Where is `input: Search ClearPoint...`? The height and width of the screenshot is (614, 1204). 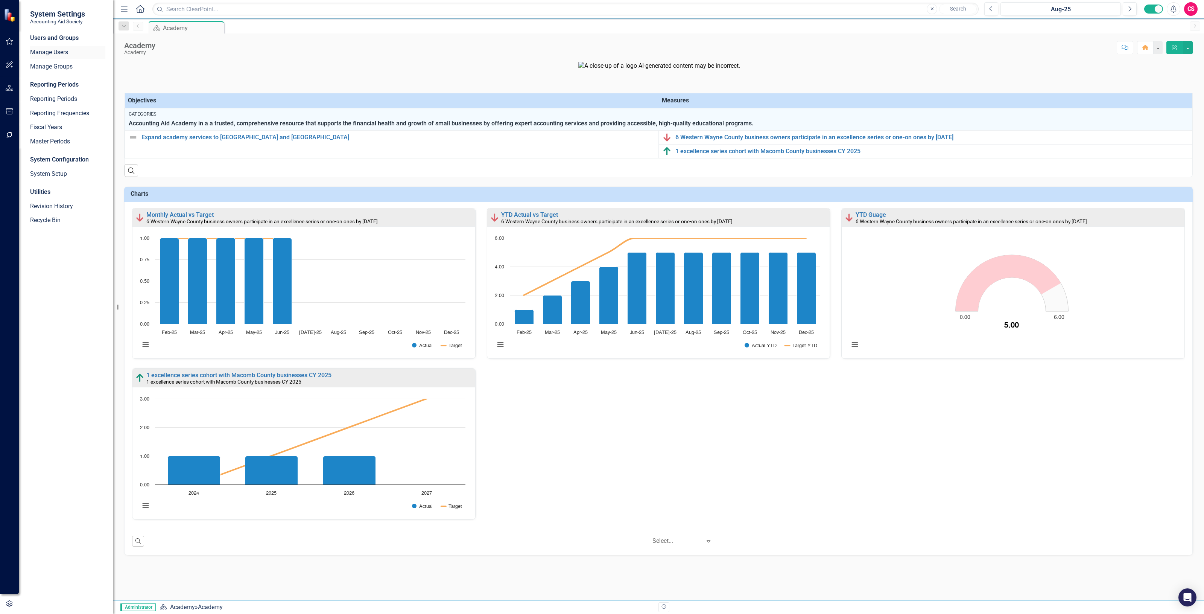
input: Search ClearPoint... is located at coordinates (566, 9).